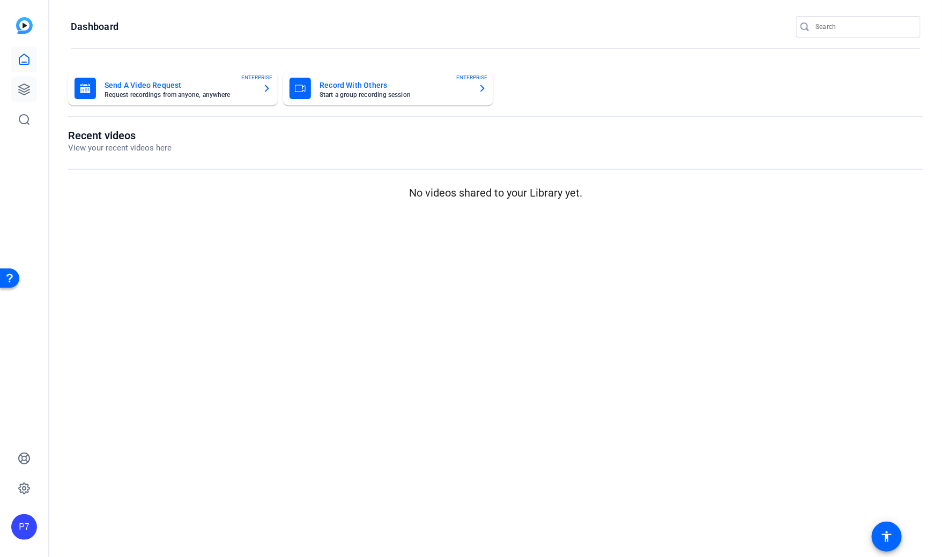 The image size is (942, 557). I want to click on div: P7, so click(24, 527).